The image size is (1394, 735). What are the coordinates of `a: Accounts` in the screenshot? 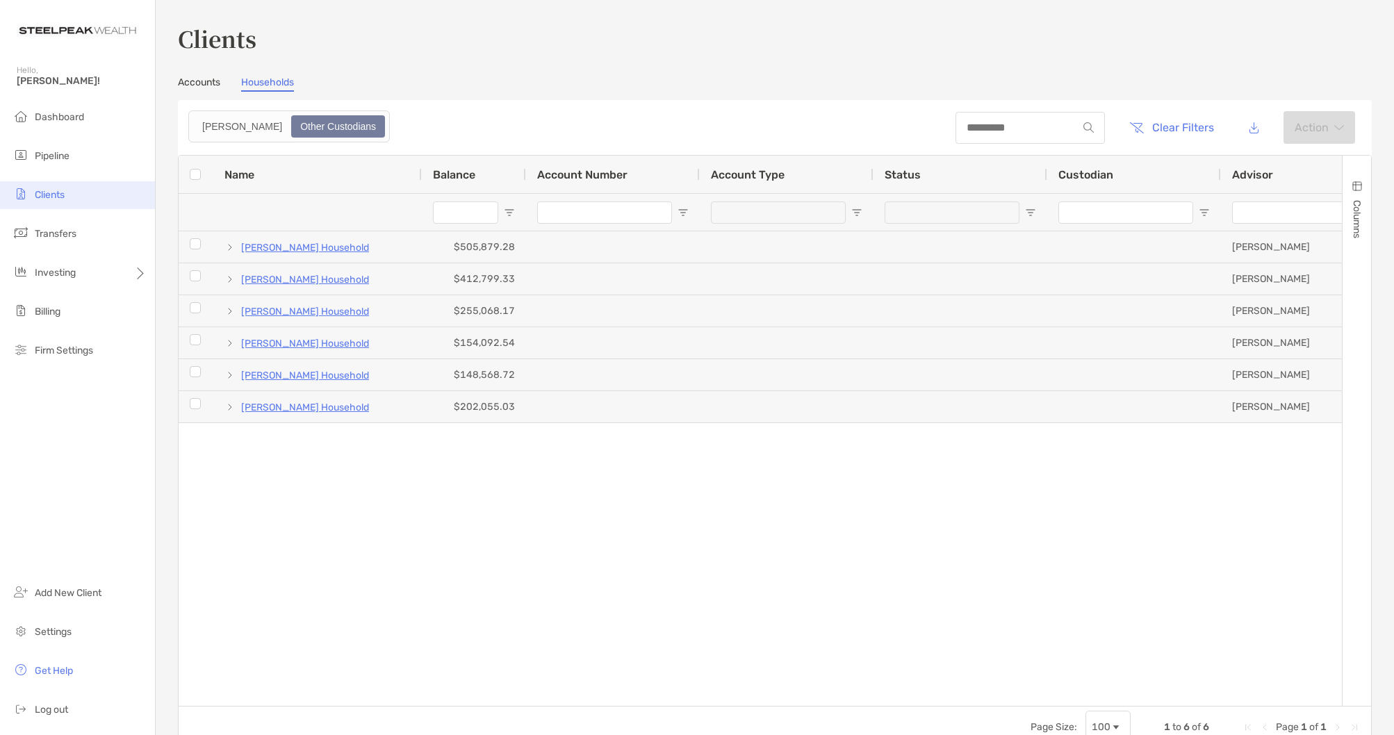 It's located at (199, 84).